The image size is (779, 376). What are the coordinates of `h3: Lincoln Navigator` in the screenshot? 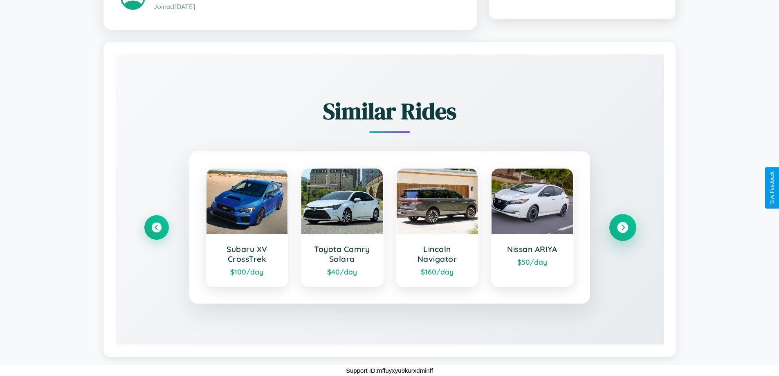 It's located at (437, 254).